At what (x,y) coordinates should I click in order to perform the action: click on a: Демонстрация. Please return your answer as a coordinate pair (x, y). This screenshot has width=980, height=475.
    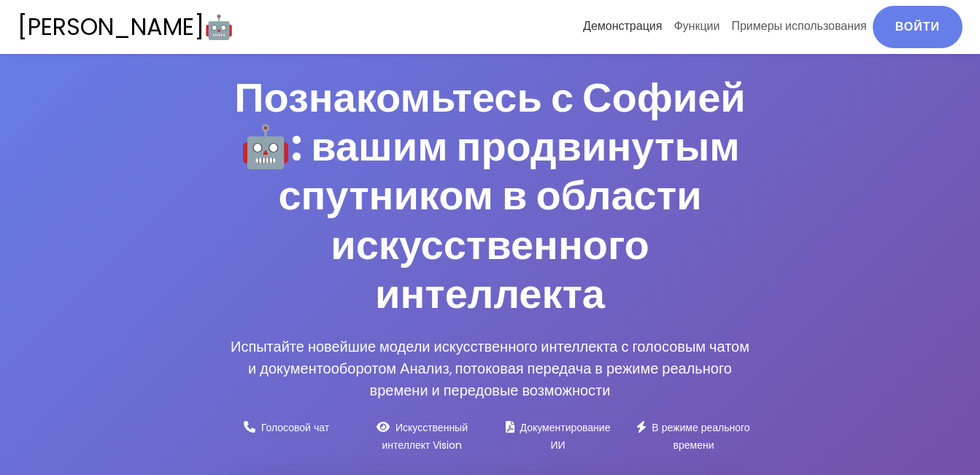
    Looking at the image, I should click on (622, 26).